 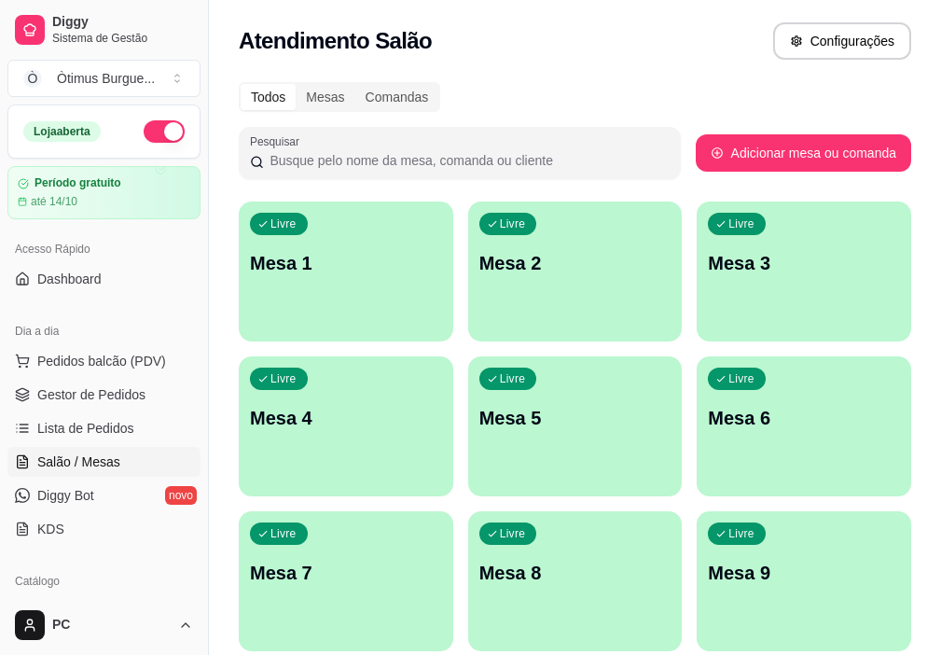 I want to click on button: LivreMesa 9, so click(x=804, y=581).